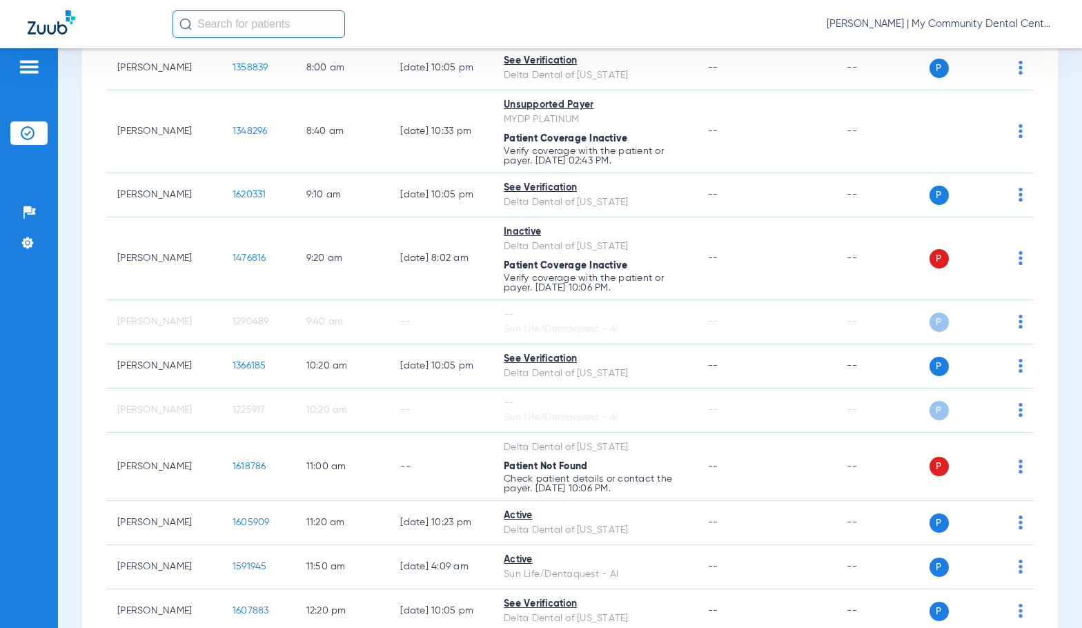 Image resolution: width=1082 pixels, height=628 pixels. I want to click on div: MYDP PLATINUM, so click(595, 119).